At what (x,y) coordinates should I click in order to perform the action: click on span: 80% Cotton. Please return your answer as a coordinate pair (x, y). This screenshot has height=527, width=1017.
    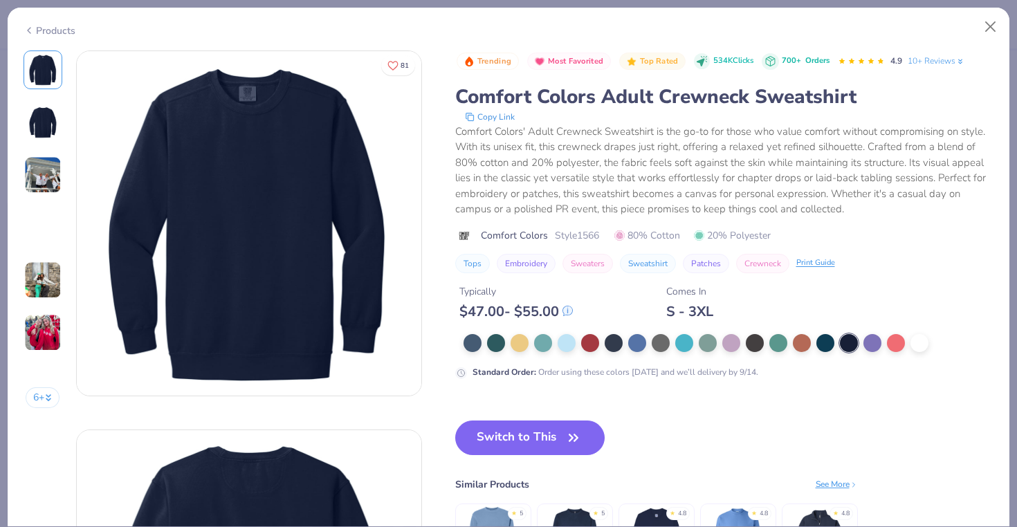
    Looking at the image, I should click on (647, 235).